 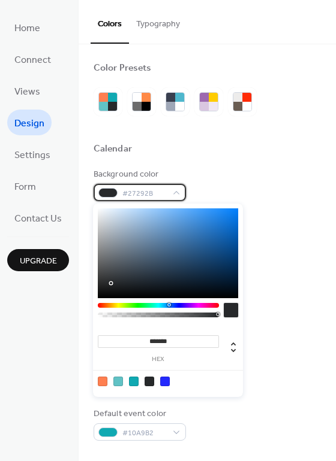 What do you see at coordinates (102, 382) in the screenshot?
I see `div: rgb(255, 127, 80)` at bounding box center [102, 382].